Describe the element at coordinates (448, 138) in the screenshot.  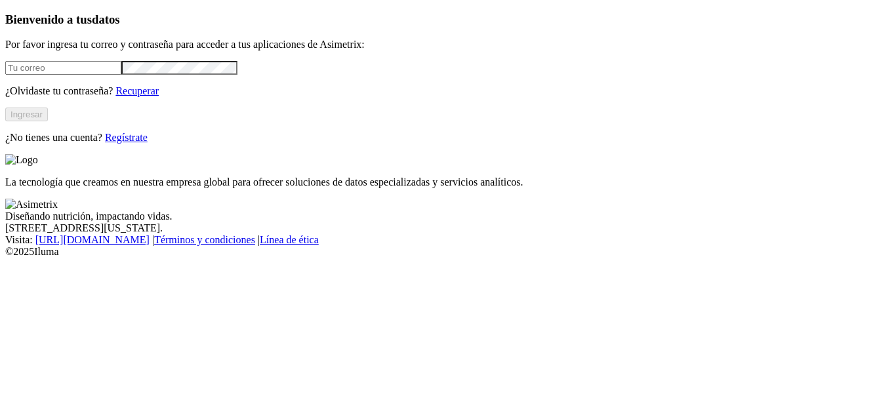
I see `p: ¿No tienes una cuenta?` at that location.